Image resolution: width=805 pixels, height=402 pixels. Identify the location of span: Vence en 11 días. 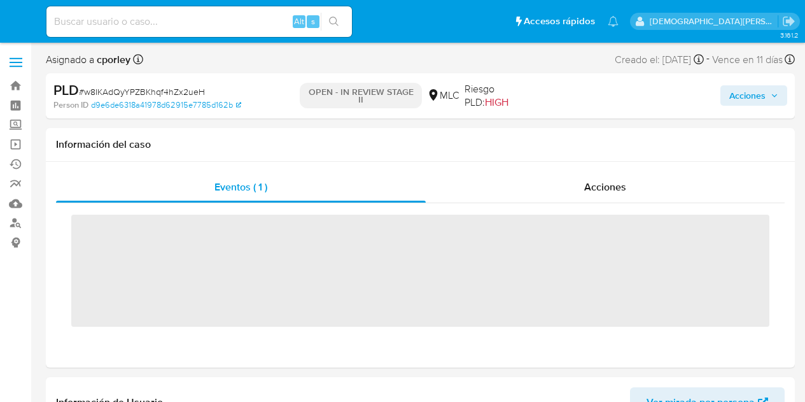
(747, 60).